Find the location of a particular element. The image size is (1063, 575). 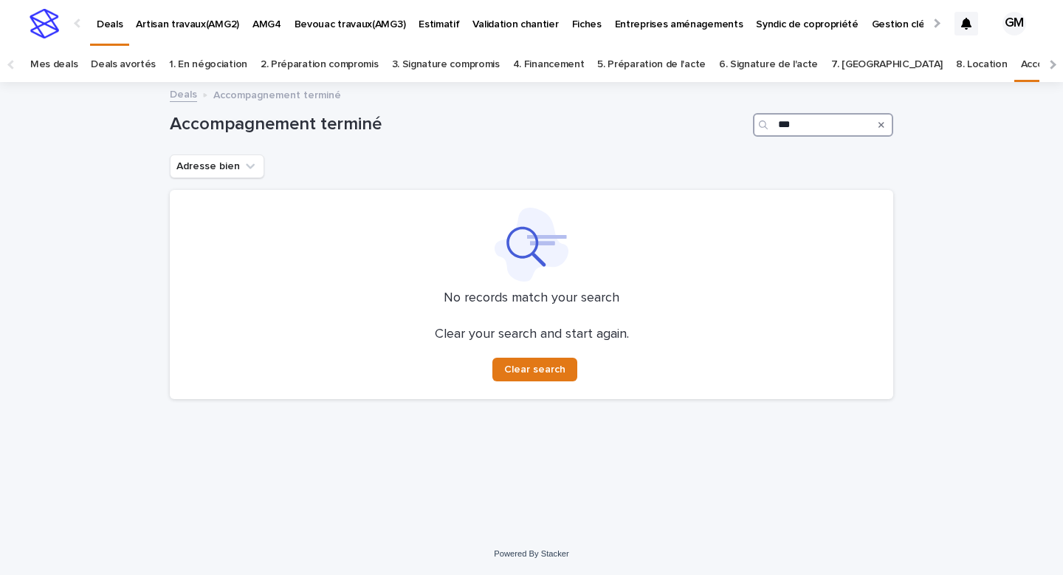

p: Clear your search and start again. is located at coordinates (532, 335).